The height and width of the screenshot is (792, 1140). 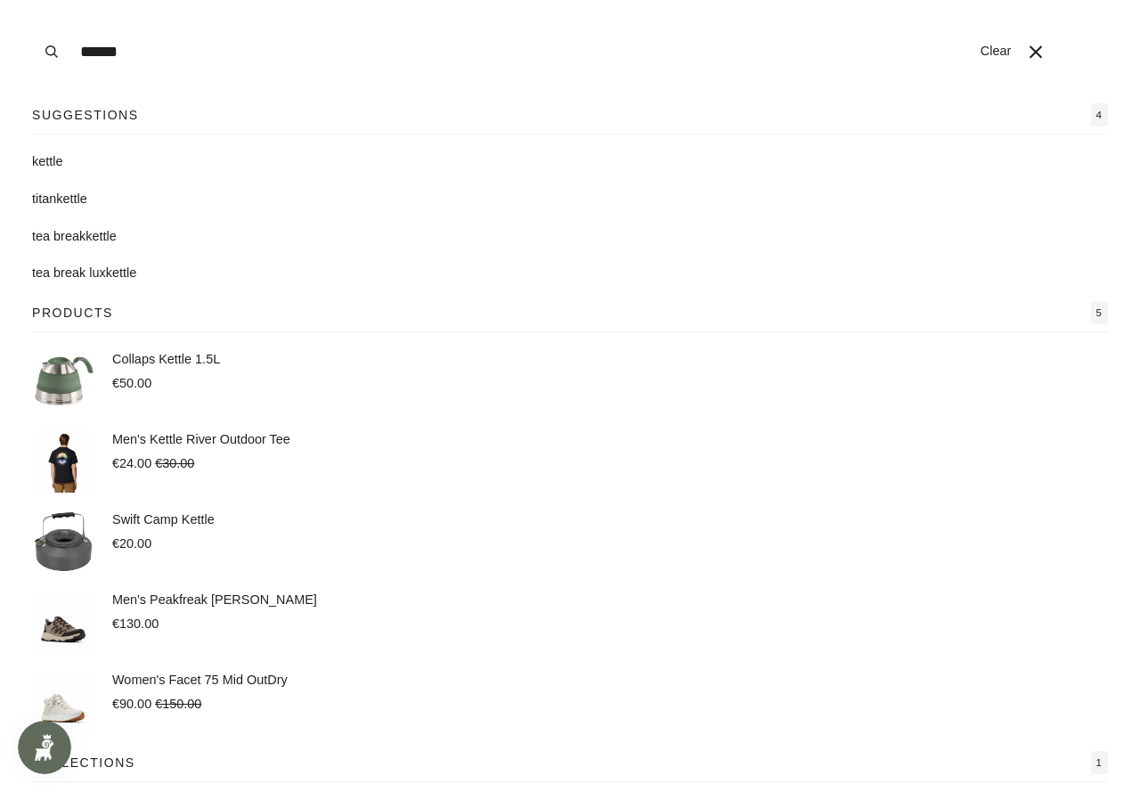 I want to click on span: tea break lux, so click(x=69, y=273).